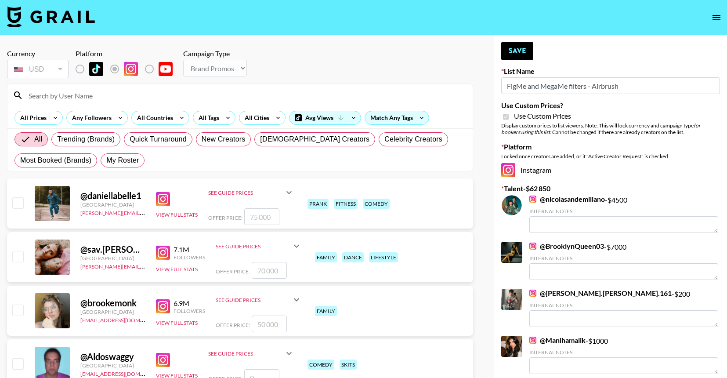 The height and width of the screenshot is (378, 727). I want to click on span: New Creators, so click(224, 139).